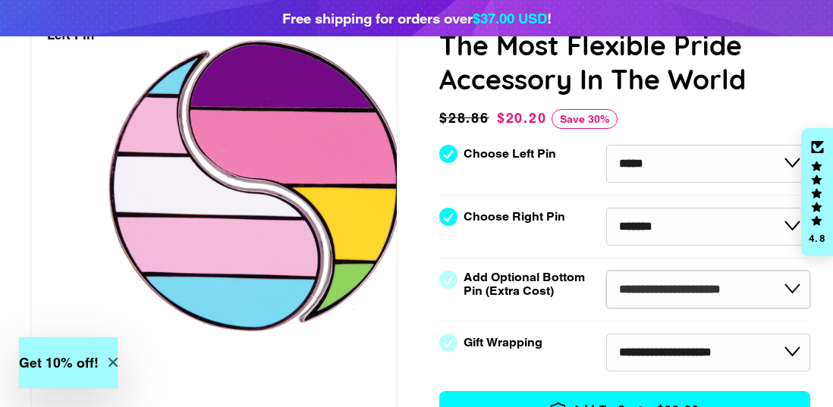 Image resolution: width=833 pixels, height=407 pixels. What do you see at coordinates (584, 119) in the screenshot?
I see `span: Save 30%` at bounding box center [584, 119].